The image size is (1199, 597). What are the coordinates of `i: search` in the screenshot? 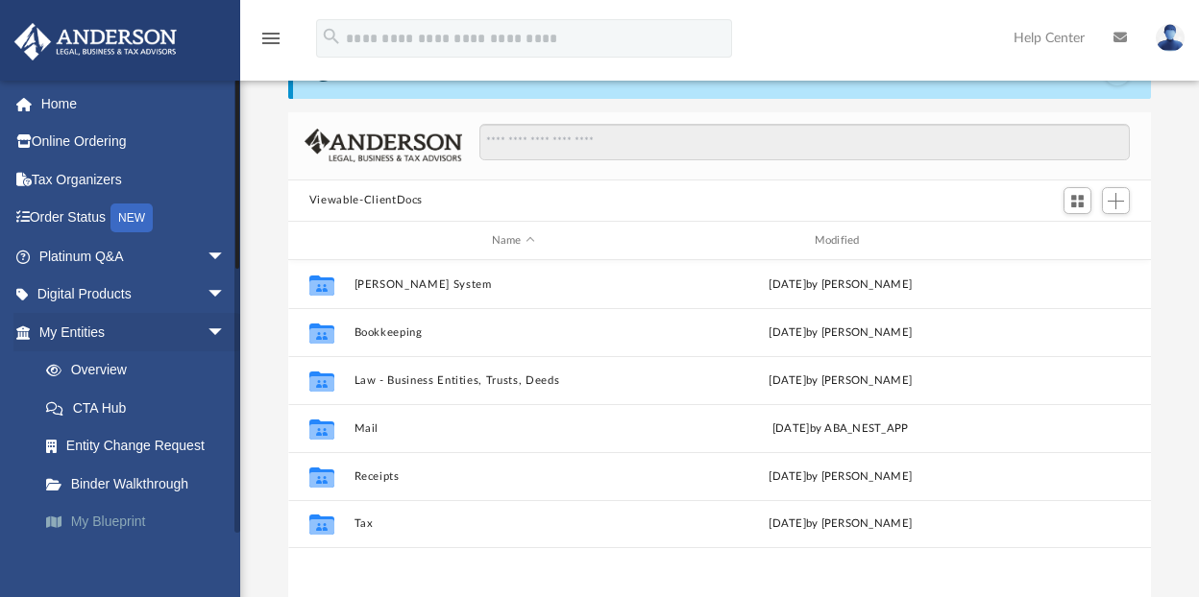 It's located at (331, 36).